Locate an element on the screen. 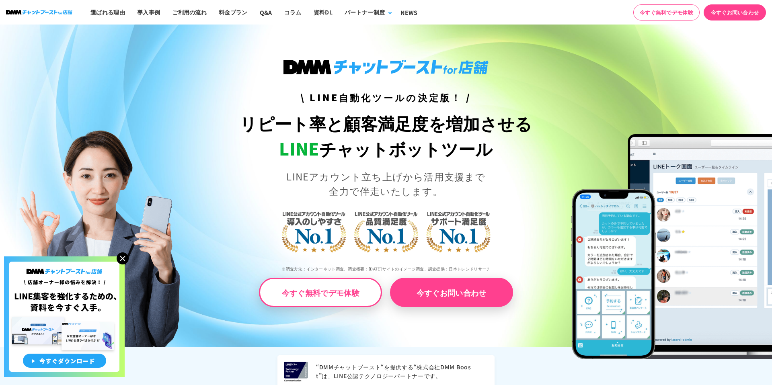  span: LINE is located at coordinates (299, 148).